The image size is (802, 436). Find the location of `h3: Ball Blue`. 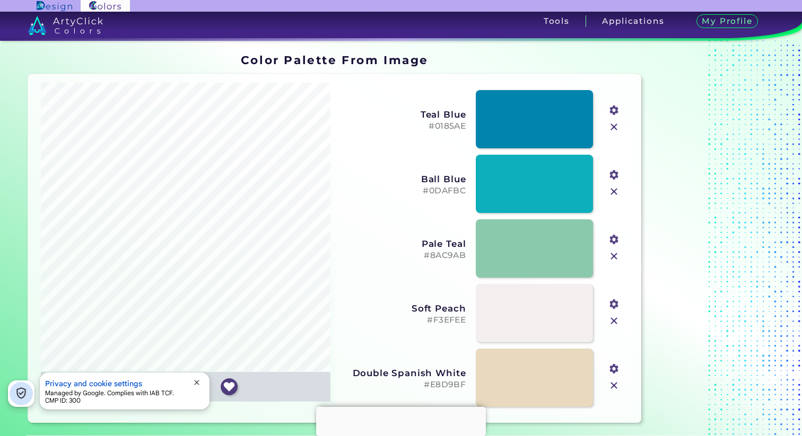

h3: Ball Blue is located at coordinates (404, 179).